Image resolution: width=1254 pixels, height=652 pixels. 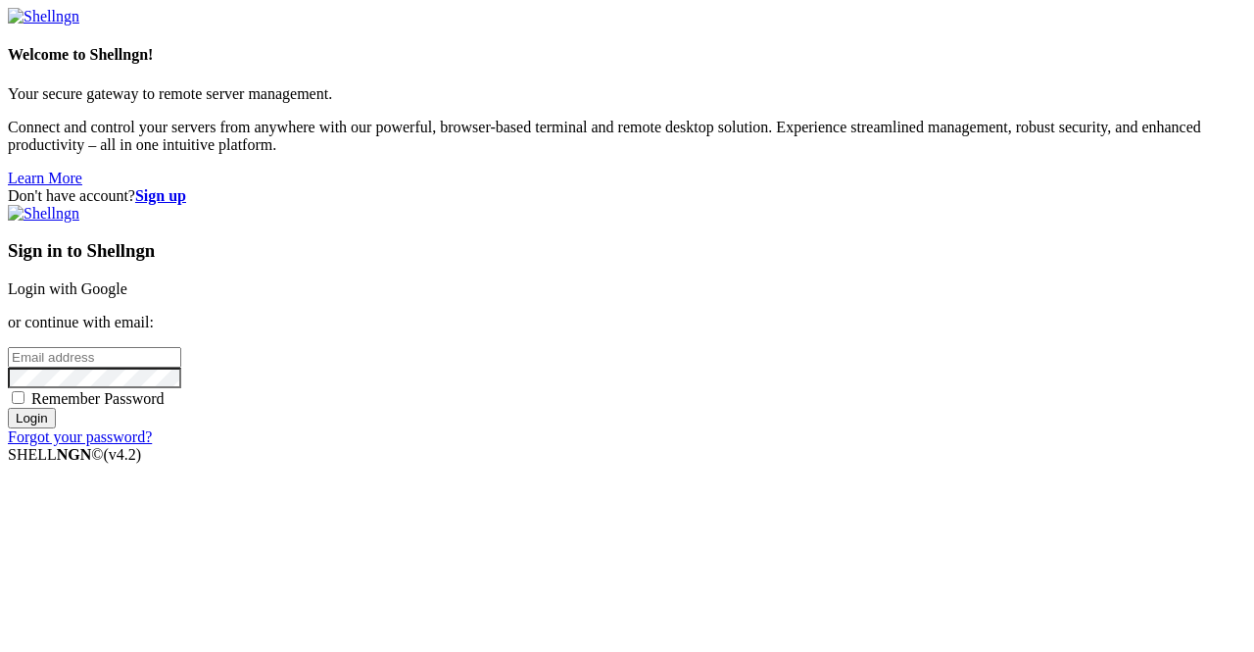 I want to click on b: NGN, so click(x=74, y=454).